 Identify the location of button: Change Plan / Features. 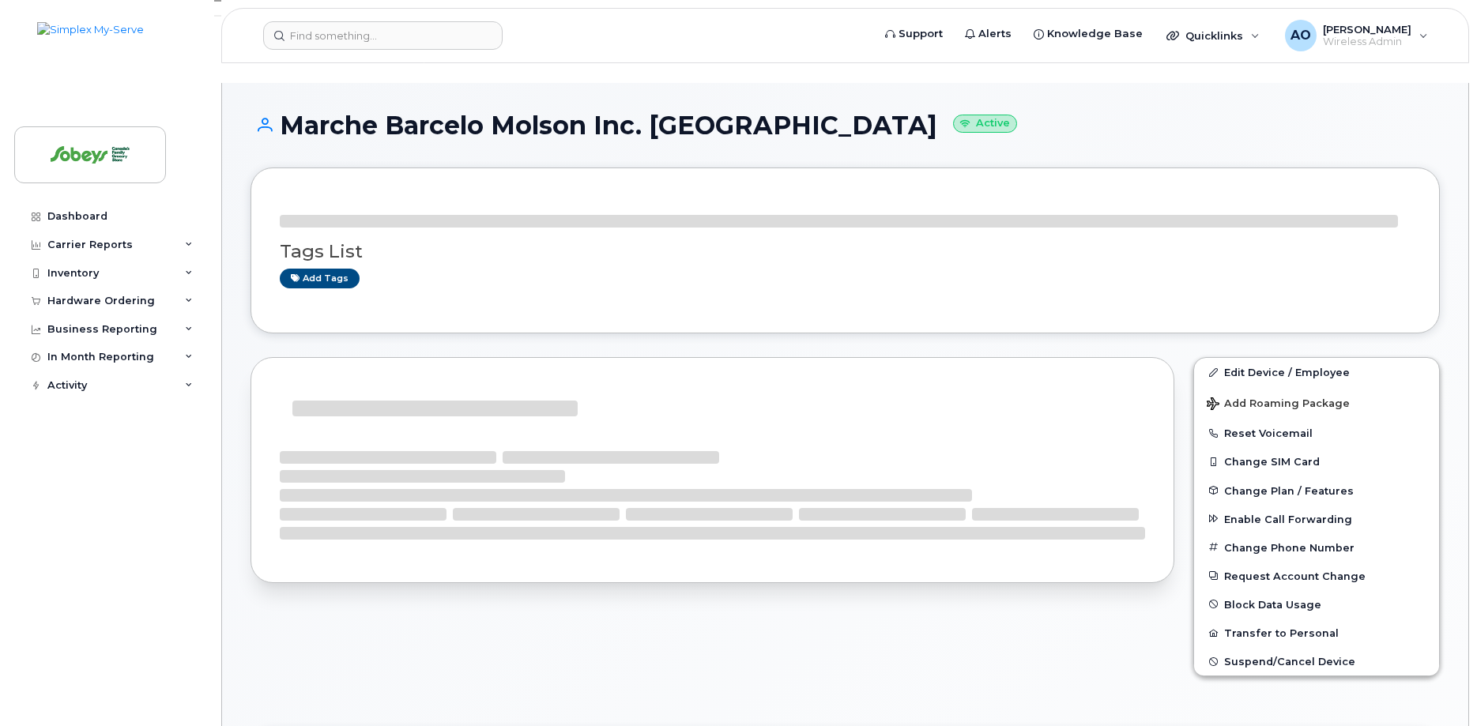
(1317, 491).